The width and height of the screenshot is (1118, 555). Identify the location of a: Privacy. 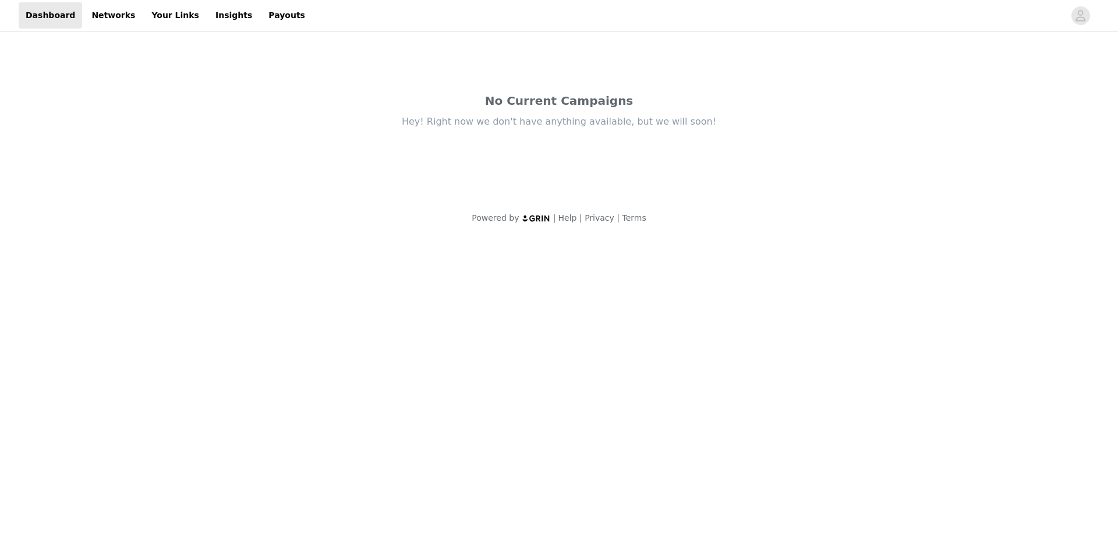
(599, 218).